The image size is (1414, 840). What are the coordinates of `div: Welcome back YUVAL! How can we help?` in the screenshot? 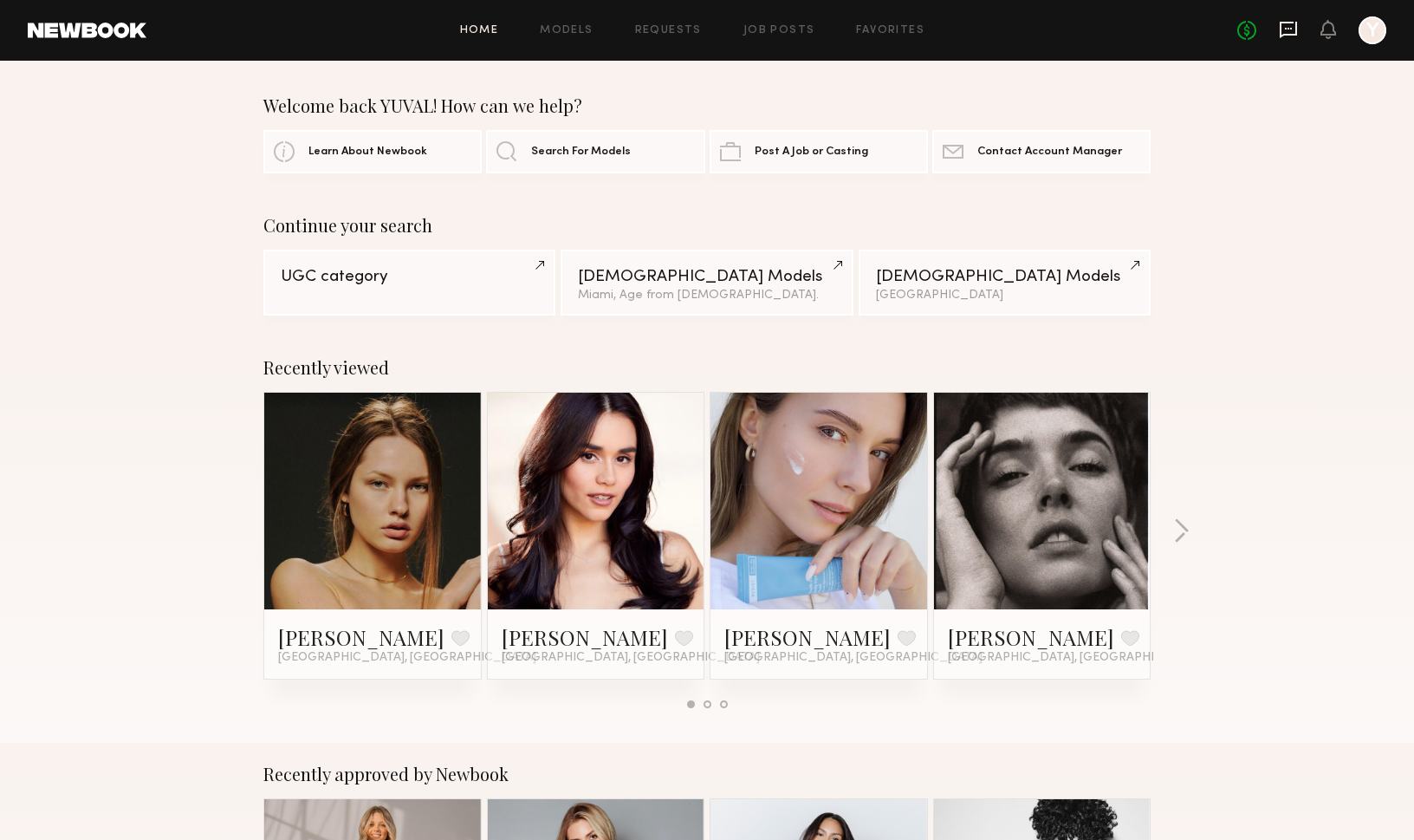 It's located at (707, 106).